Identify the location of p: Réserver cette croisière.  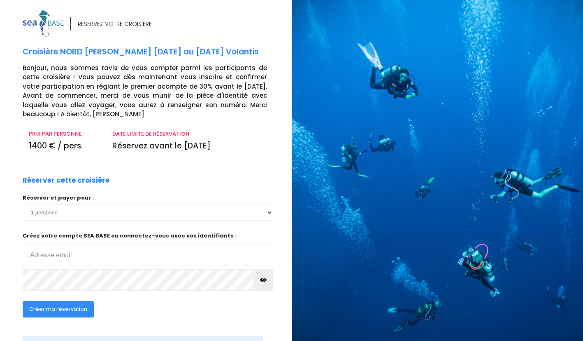
(66, 180).